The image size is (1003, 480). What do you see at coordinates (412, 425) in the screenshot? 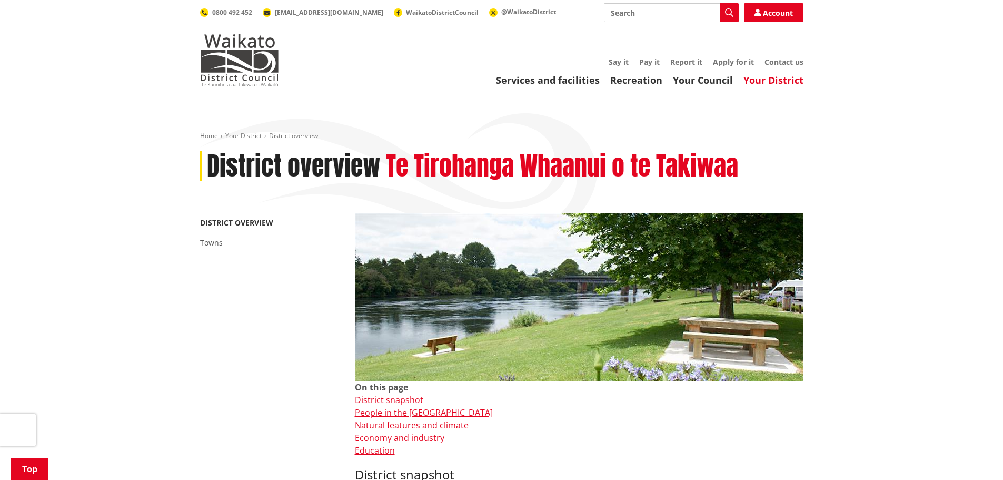
I see `a: Natural features and climate` at bounding box center [412, 425].